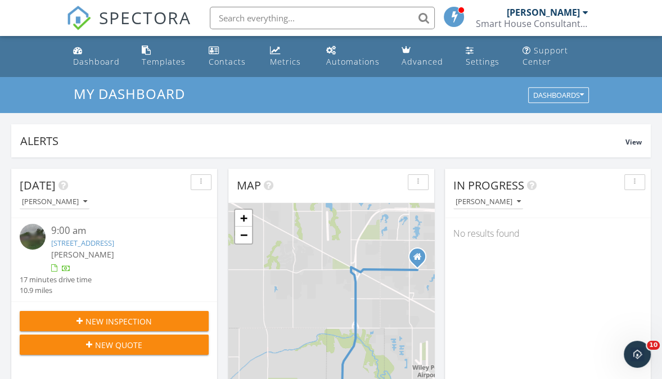 This screenshot has height=379, width=662. What do you see at coordinates (230, 56) in the screenshot?
I see `a: Contacts` at bounding box center [230, 56].